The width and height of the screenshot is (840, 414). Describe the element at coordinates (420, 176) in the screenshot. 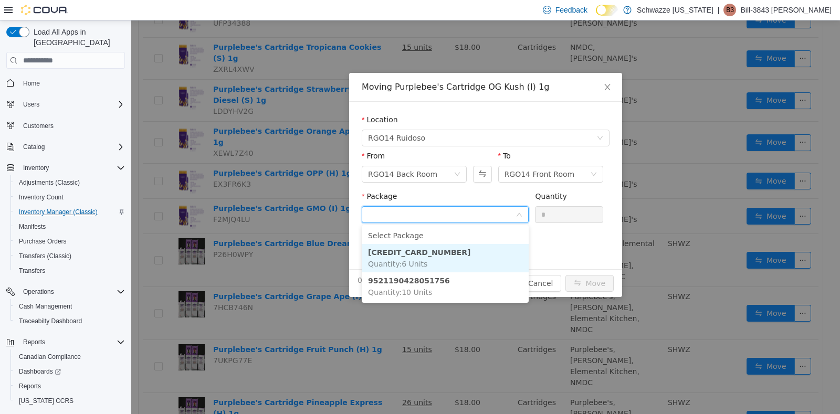

I see `label: Quantity` at that location.